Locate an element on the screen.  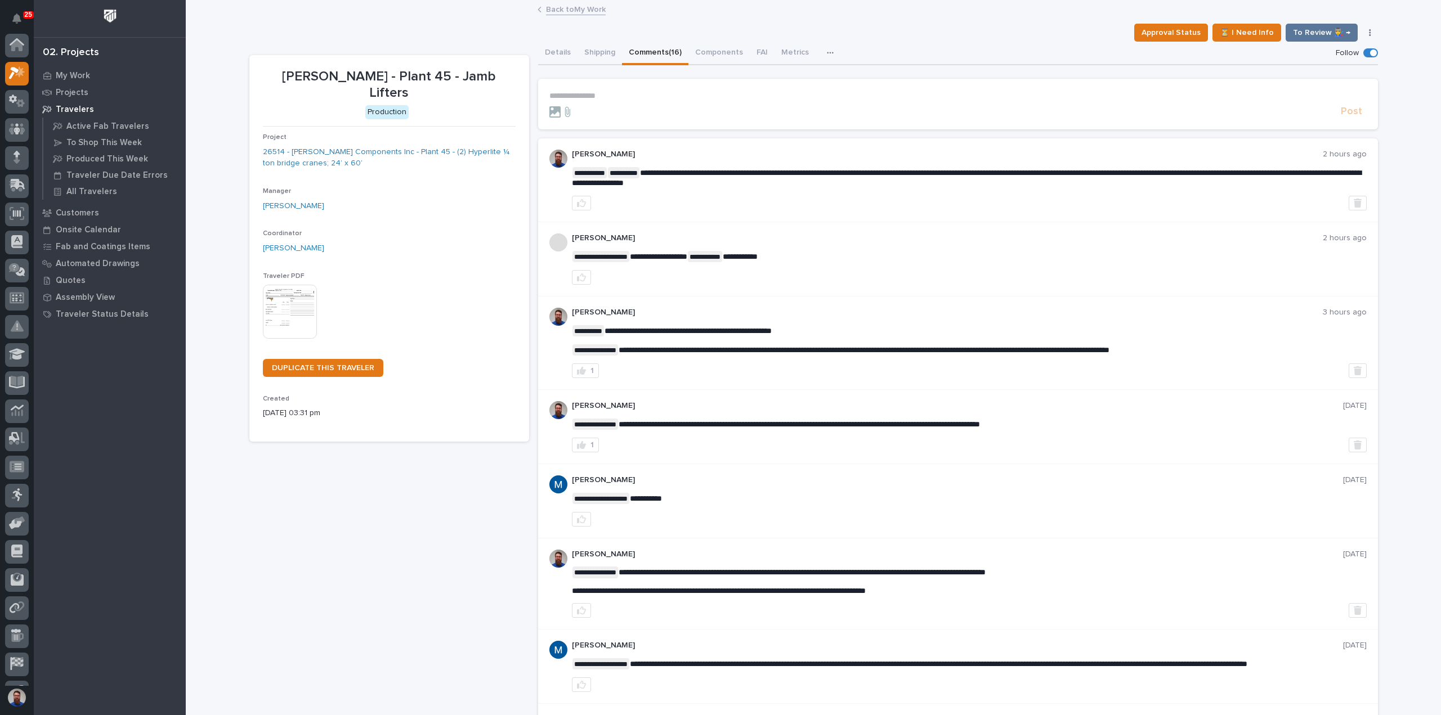
span: Post is located at coordinates (1351, 111).